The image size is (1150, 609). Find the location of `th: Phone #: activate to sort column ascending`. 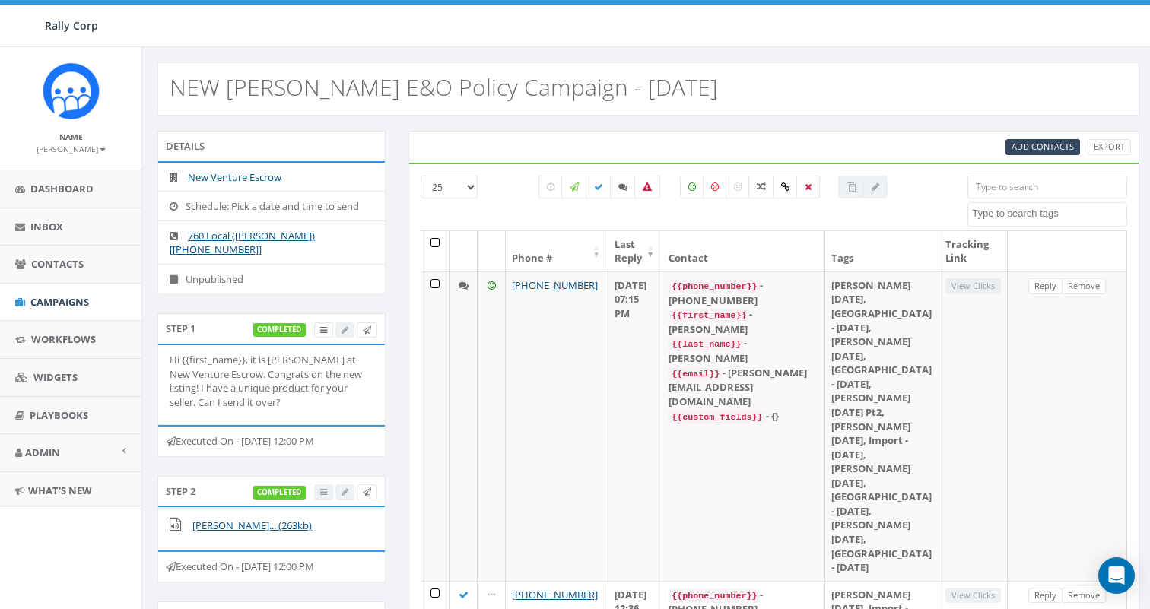

th: Phone #: activate to sort column ascending is located at coordinates (557, 251).